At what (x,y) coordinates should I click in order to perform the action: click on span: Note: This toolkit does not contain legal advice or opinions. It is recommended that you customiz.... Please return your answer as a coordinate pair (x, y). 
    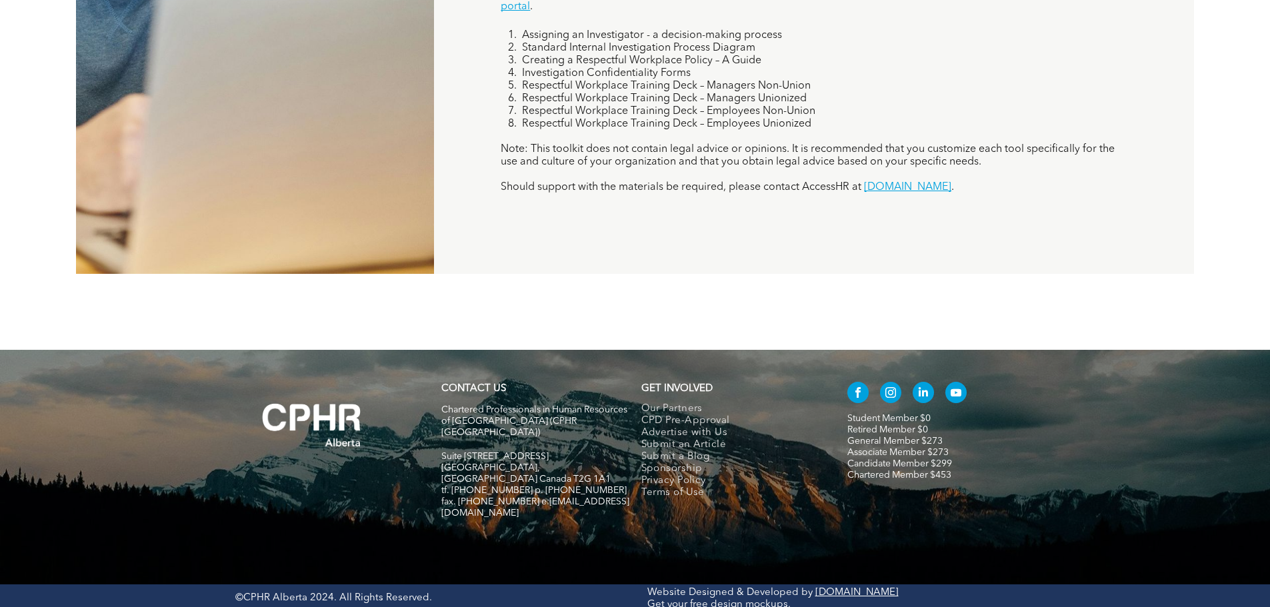
    Looking at the image, I should click on (807, 155).